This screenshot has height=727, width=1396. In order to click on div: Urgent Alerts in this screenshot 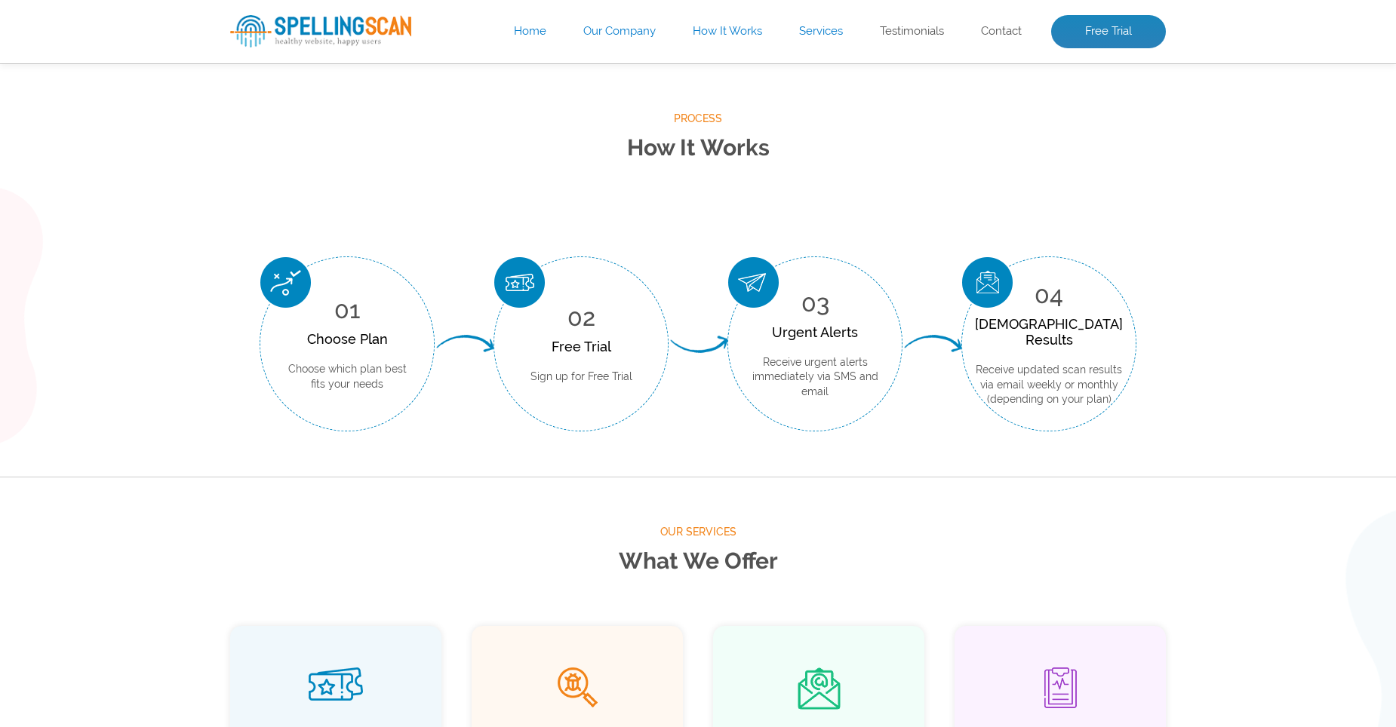, I will do `click(815, 332)`.